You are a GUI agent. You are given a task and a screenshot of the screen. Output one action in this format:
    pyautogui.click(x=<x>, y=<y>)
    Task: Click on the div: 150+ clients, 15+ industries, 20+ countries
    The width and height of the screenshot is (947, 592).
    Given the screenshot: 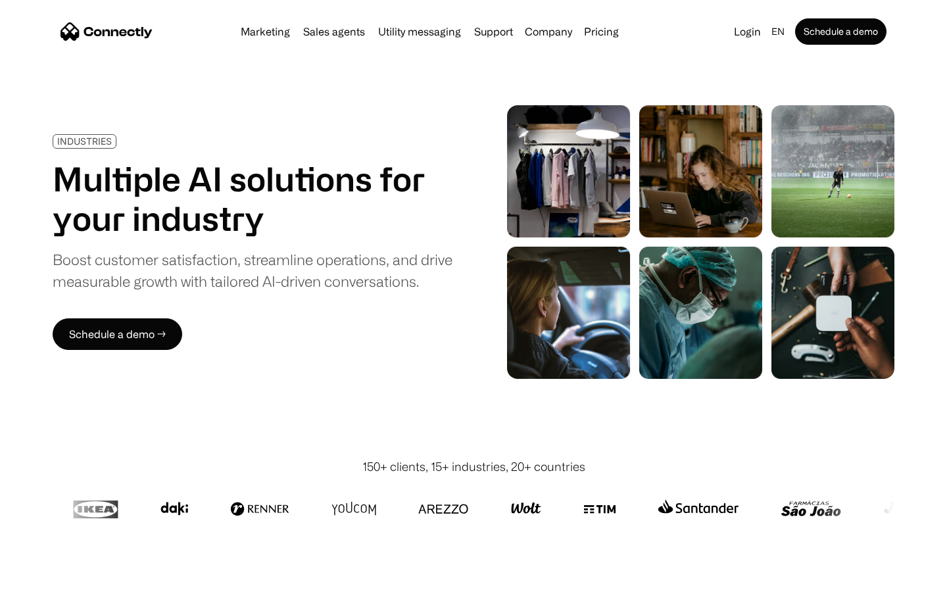 What is the action you would take?
    pyautogui.click(x=473, y=466)
    